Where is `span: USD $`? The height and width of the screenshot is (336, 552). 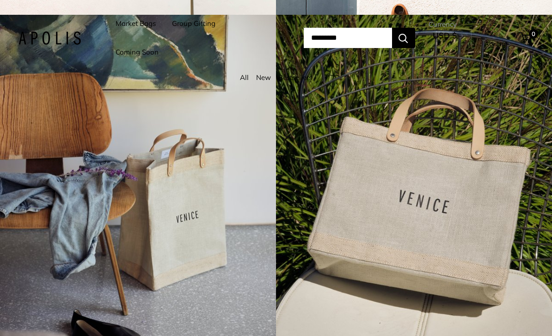
span: USD $ is located at coordinates (445, 35).